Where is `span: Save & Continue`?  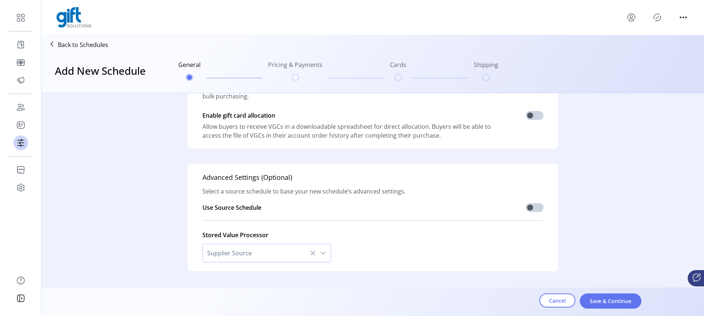
span: Save & Continue is located at coordinates (610, 301).